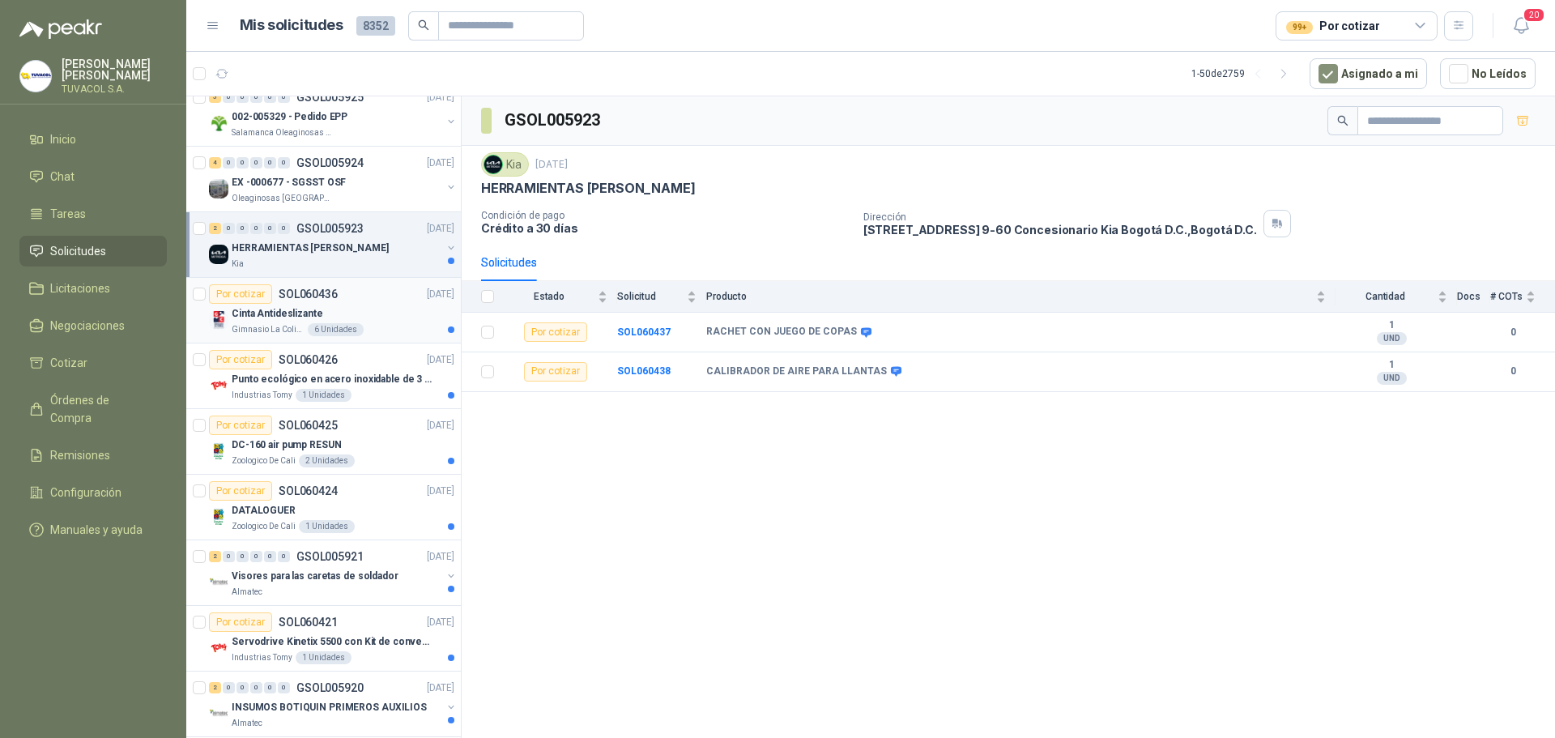  Describe the element at coordinates (247, 723) in the screenshot. I see `p: Almatec` at that location.